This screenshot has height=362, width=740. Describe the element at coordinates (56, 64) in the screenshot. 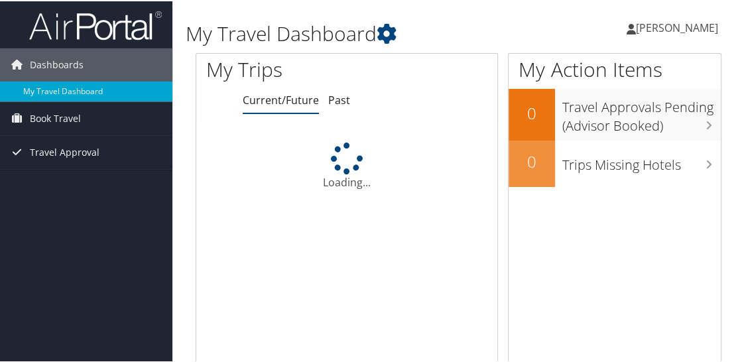

I see `span: Dashboards` at that location.